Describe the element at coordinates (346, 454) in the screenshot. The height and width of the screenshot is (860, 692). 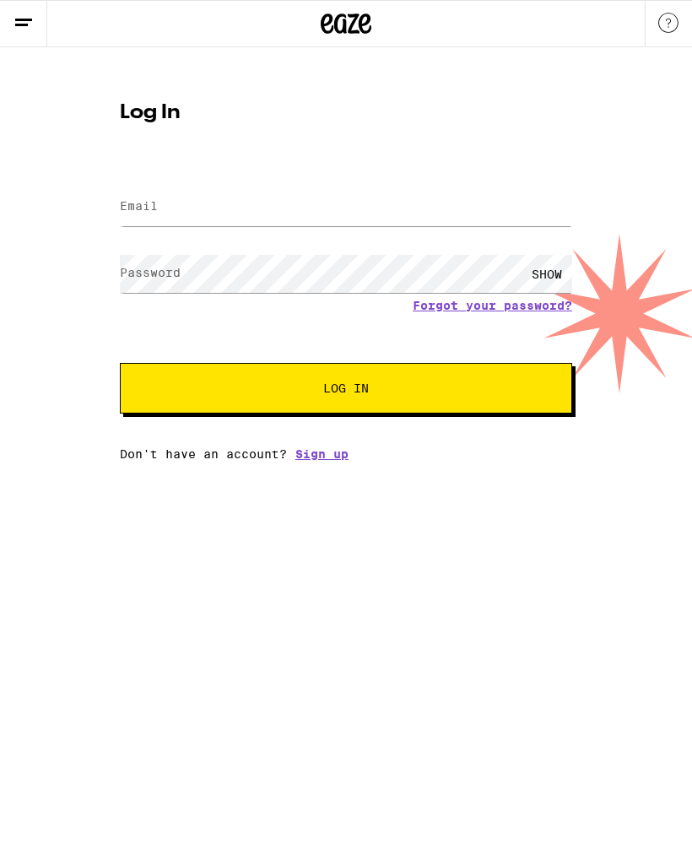
I see `div: Don't have an account?` at that location.